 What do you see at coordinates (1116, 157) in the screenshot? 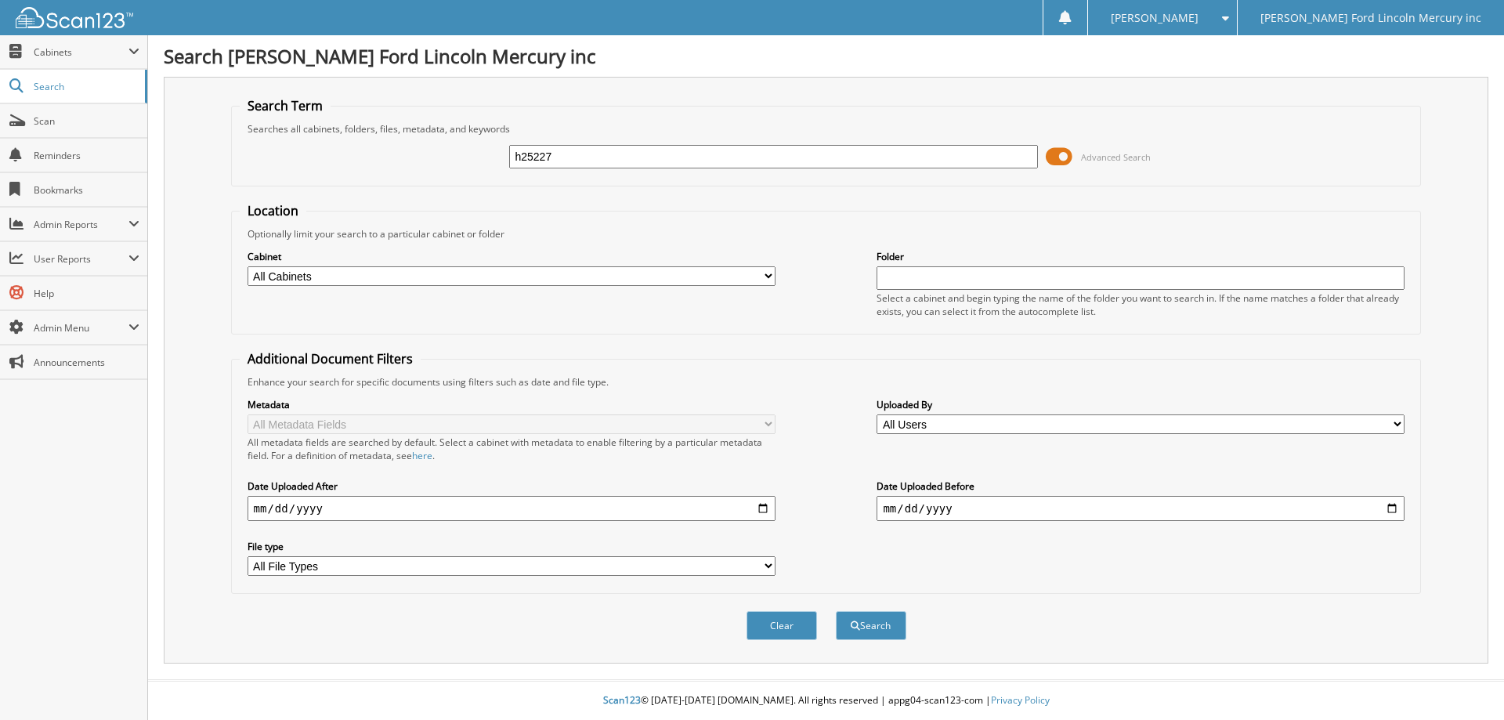
I see `span: Advanced Search` at bounding box center [1116, 157].